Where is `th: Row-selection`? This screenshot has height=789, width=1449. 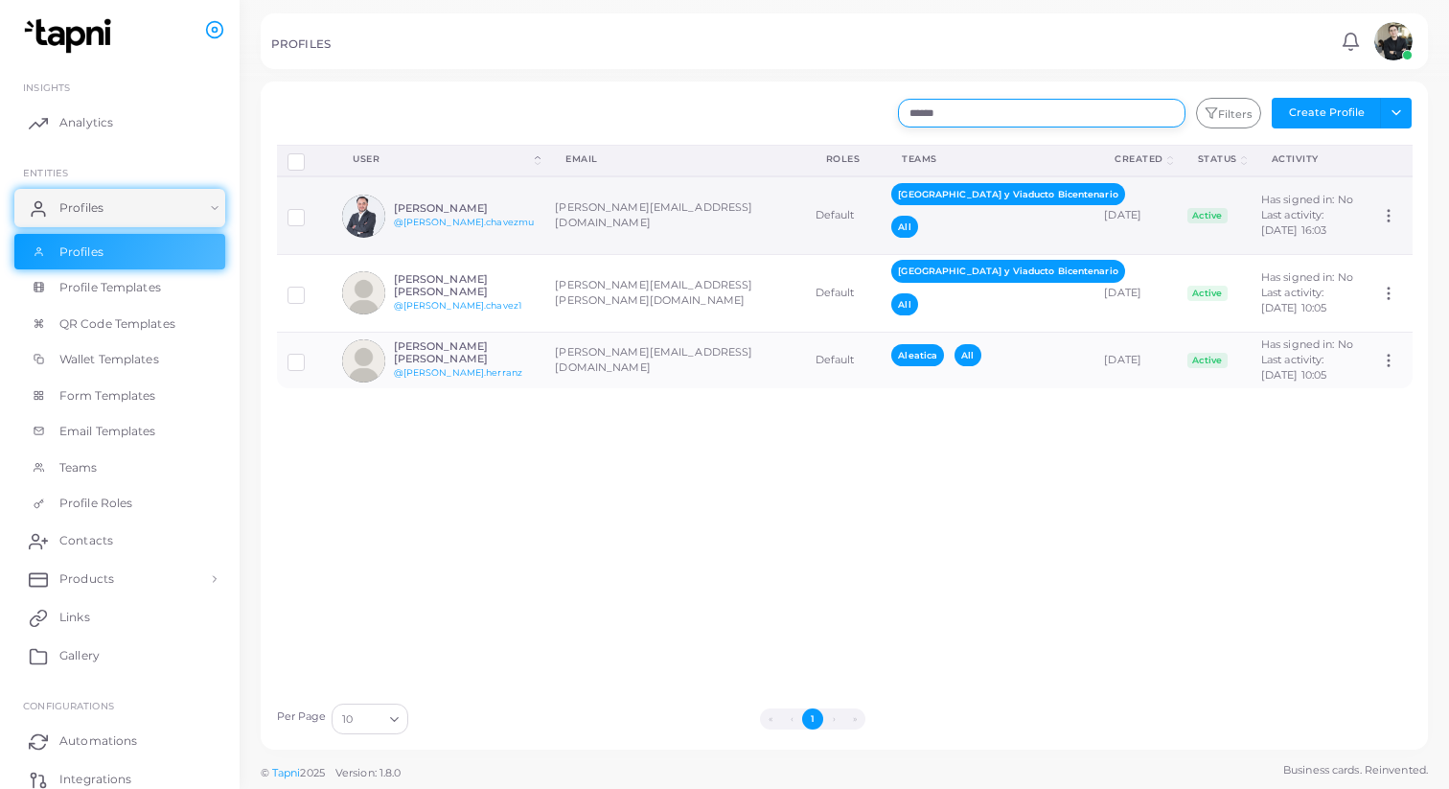
th: Row-selection is located at coordinates (305, 160).